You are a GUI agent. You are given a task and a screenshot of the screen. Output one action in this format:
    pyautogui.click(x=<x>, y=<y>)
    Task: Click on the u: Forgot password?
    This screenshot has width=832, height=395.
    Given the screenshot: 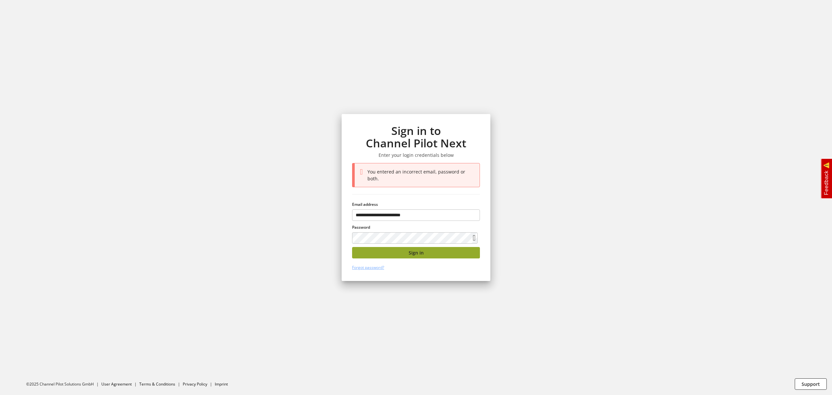 What is the action you would take?
    pyautogui.click(x=368, y=267)
    